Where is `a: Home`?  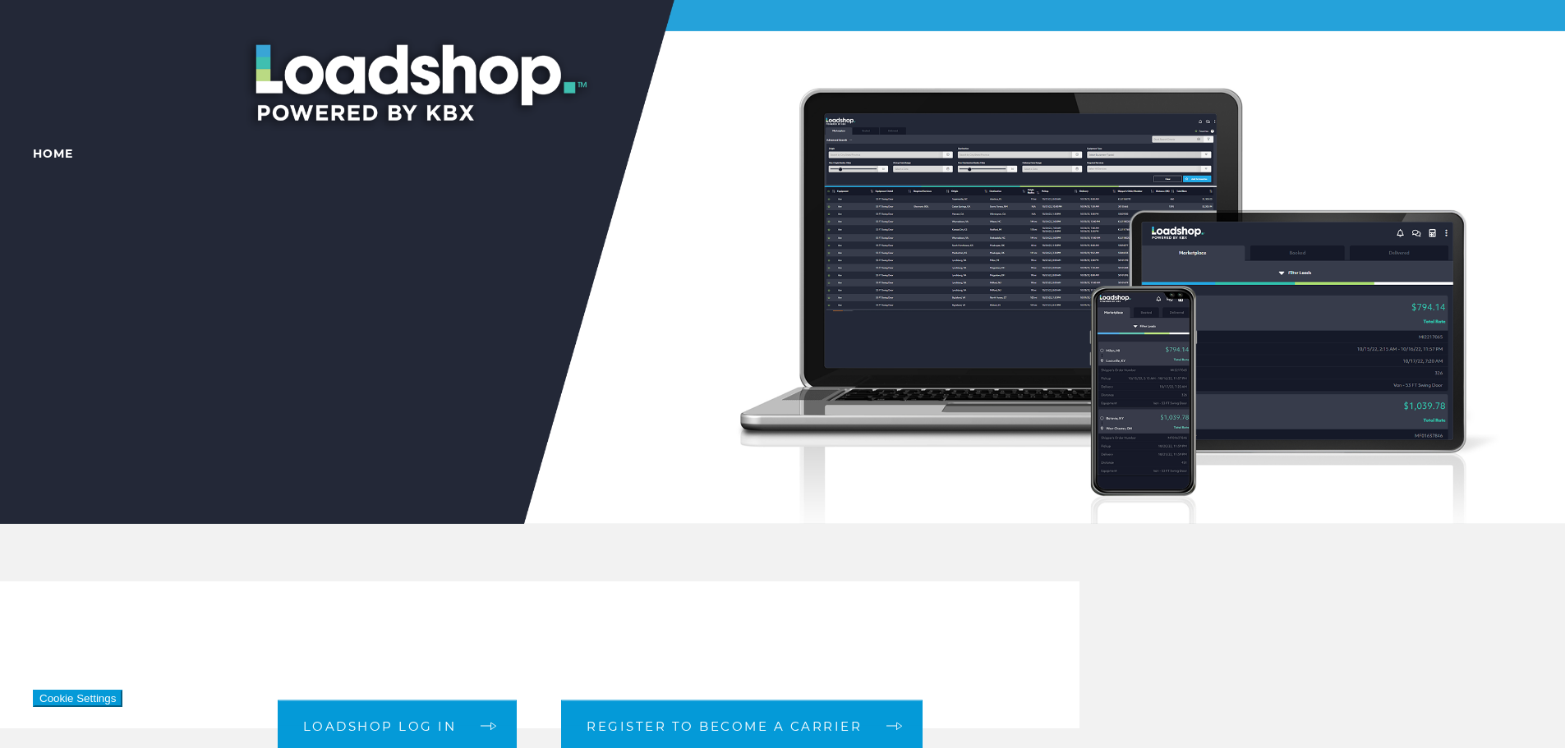
a: Home is located at coordinates (53, 154).